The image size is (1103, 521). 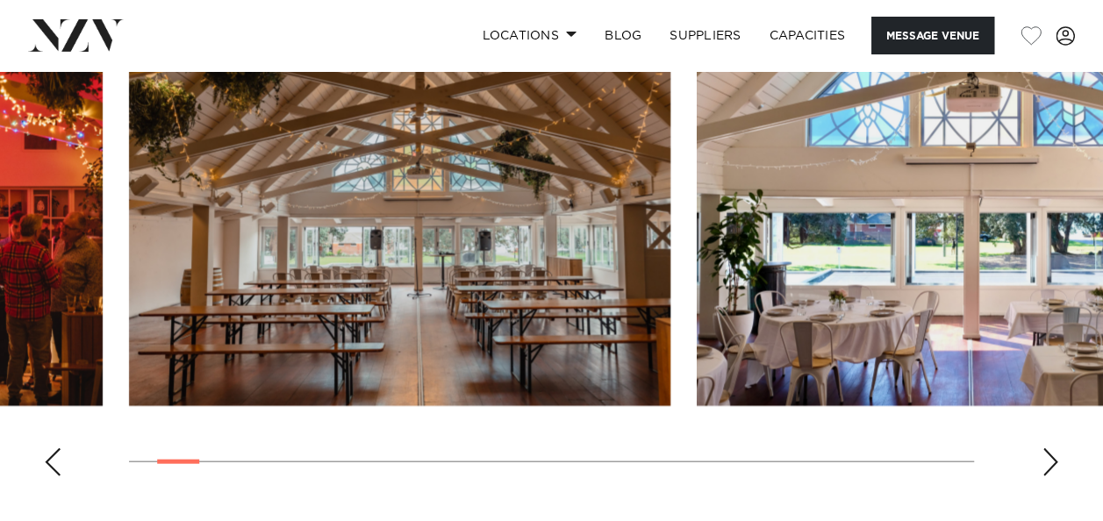 What do you see at coordinates (933, 35) in the screenshot?
I see `button: Message Venue` at bounding box center [933, 35].